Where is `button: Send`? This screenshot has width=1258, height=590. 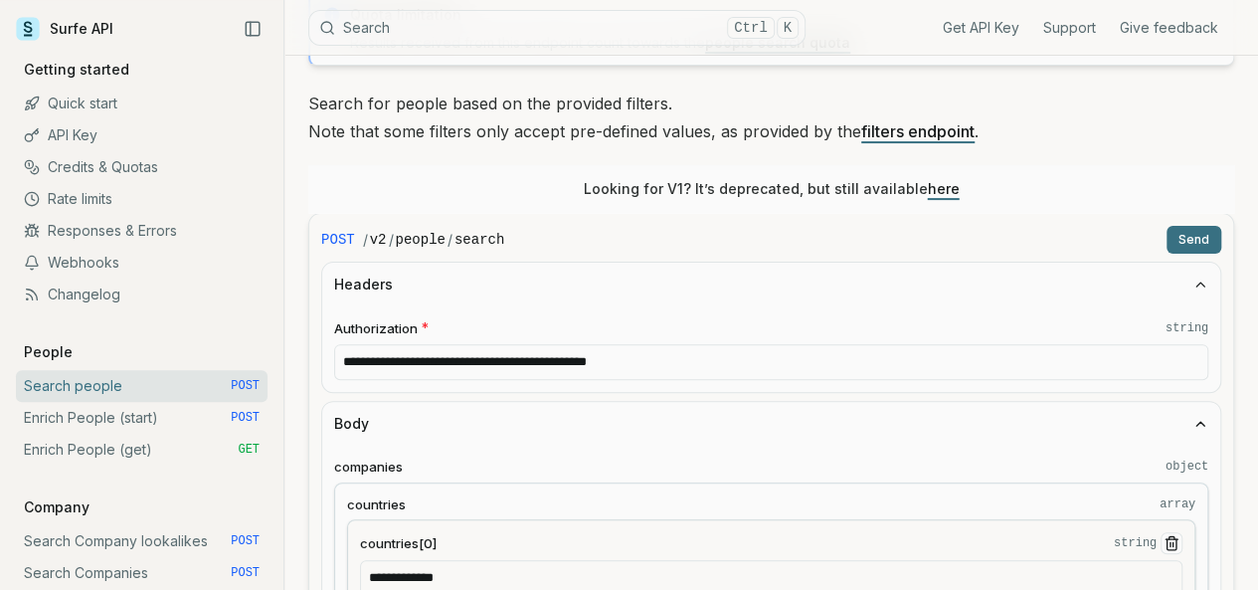
button: Send is located at coordinates (1193, 240).